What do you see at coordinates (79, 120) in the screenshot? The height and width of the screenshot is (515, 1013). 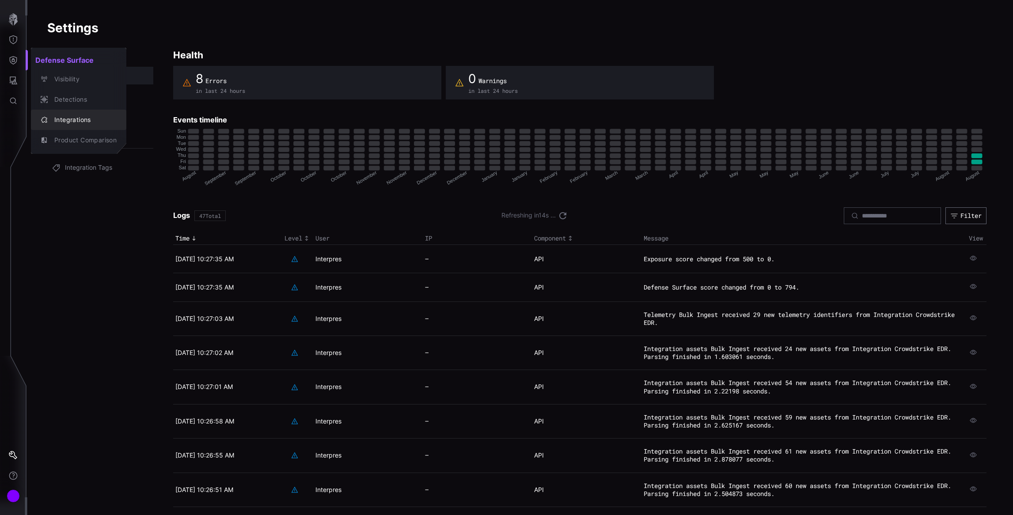 I see `button: Integrations` at bounding box center [79, 120].